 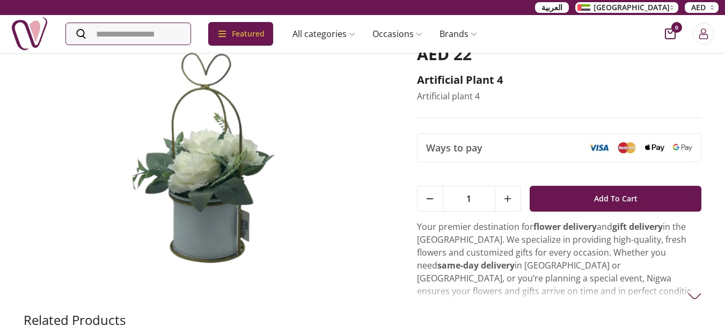 I want to click on div: Featured, so click(x=240, y=34).